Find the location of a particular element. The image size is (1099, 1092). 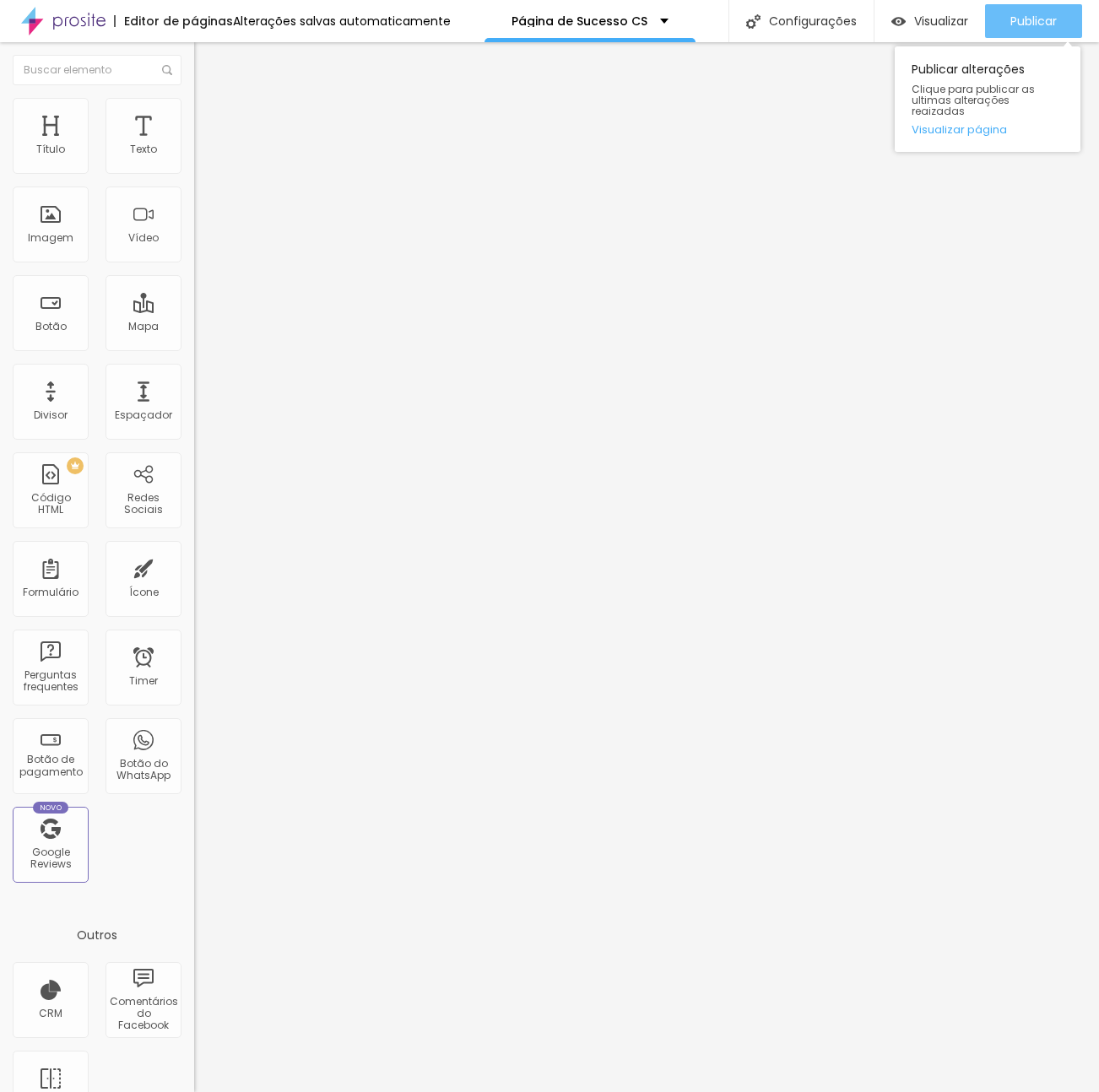

div: Publicar alterações is located at coordinates (987, 99).